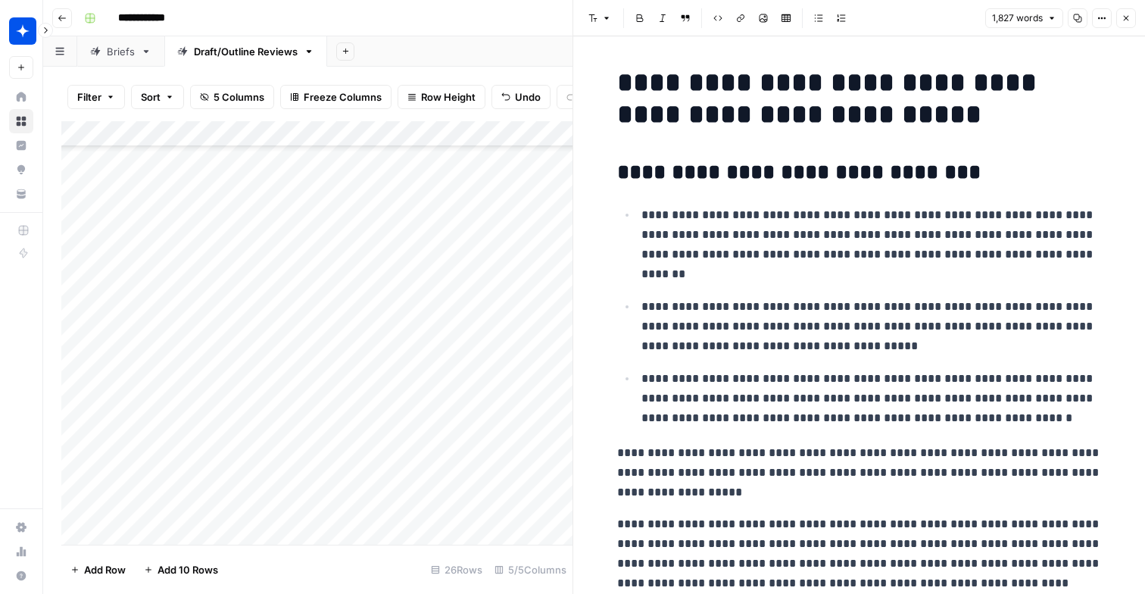  What do you see at coordinates (105, 570) in the screenshot?
I see `span: Add Row` at bounding box center [105, 570].